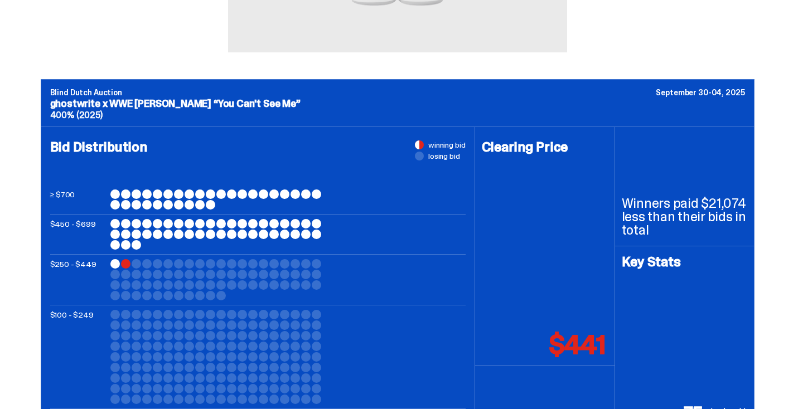 The image size is (803, 409). Describe the element at coordinates (258, 165) in the screenshot. I see `h4: Bid Distribution` at that location.